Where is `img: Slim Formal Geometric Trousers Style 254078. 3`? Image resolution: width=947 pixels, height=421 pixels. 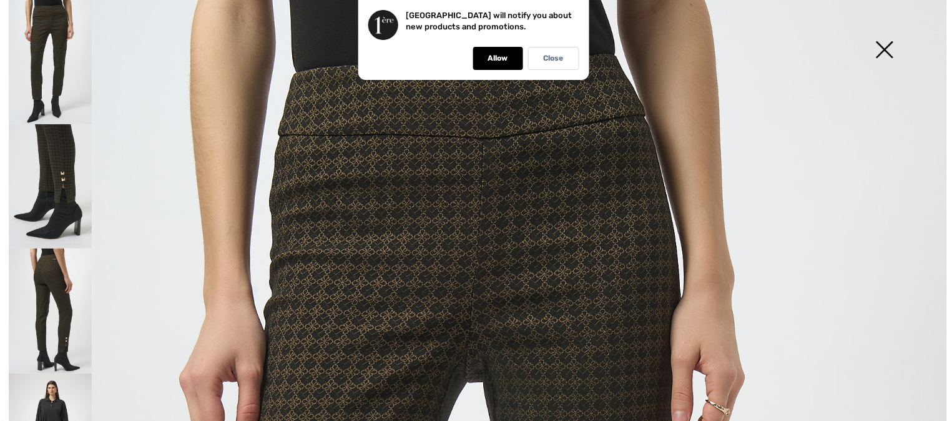
img: Slim Formal Geometric Trousers Style 254078. 3 is located at coordinates (50, 310).